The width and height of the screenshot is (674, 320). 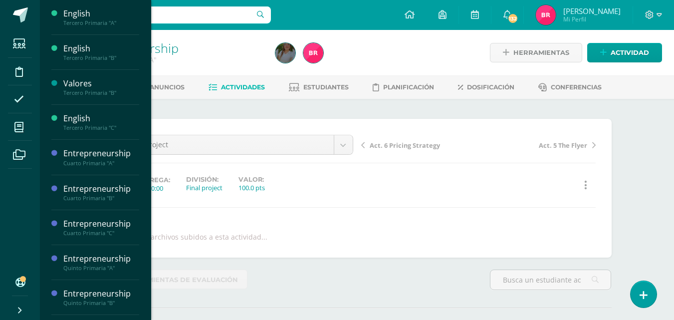 I want to click on a: Herramientas, so click(x=536, y=52).